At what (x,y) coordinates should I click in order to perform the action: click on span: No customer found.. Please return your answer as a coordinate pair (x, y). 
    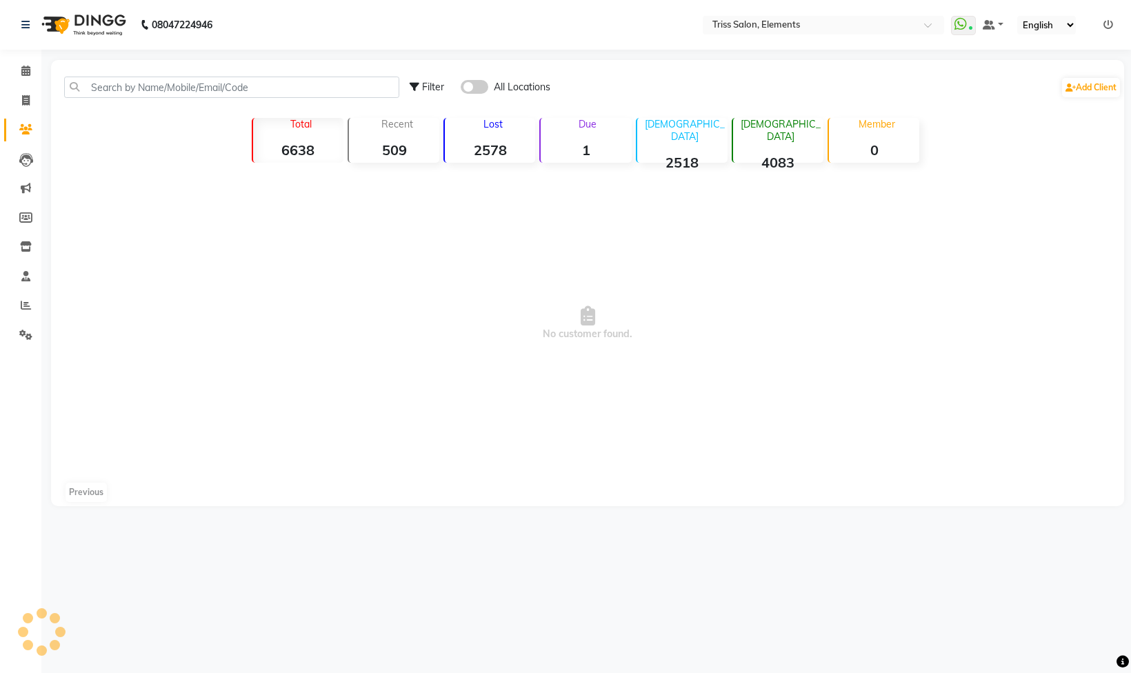
    Looking at the image, I should click on (588, 324).